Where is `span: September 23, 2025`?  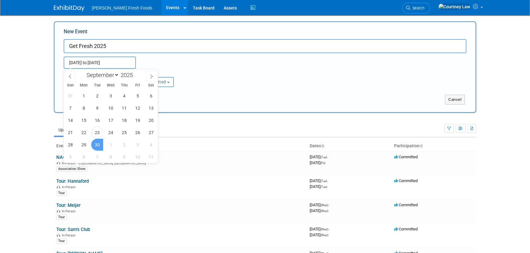 span: September 23, 2025 is located at coordinates (97, 133).